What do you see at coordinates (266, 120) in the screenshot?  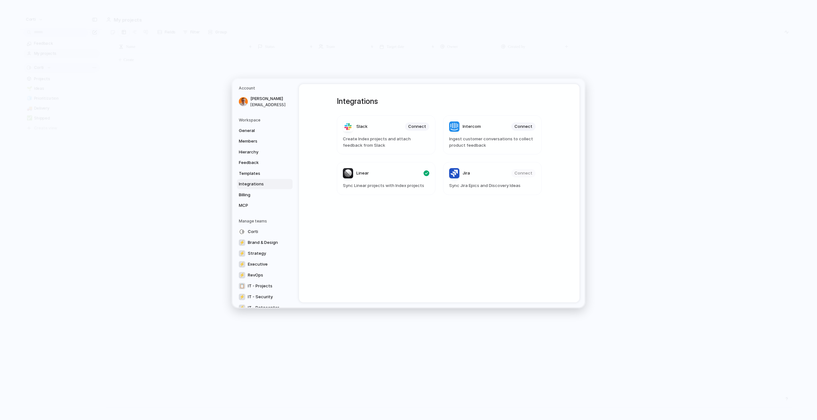 I see `h5: Workspace` at bounding box center [266, 120].